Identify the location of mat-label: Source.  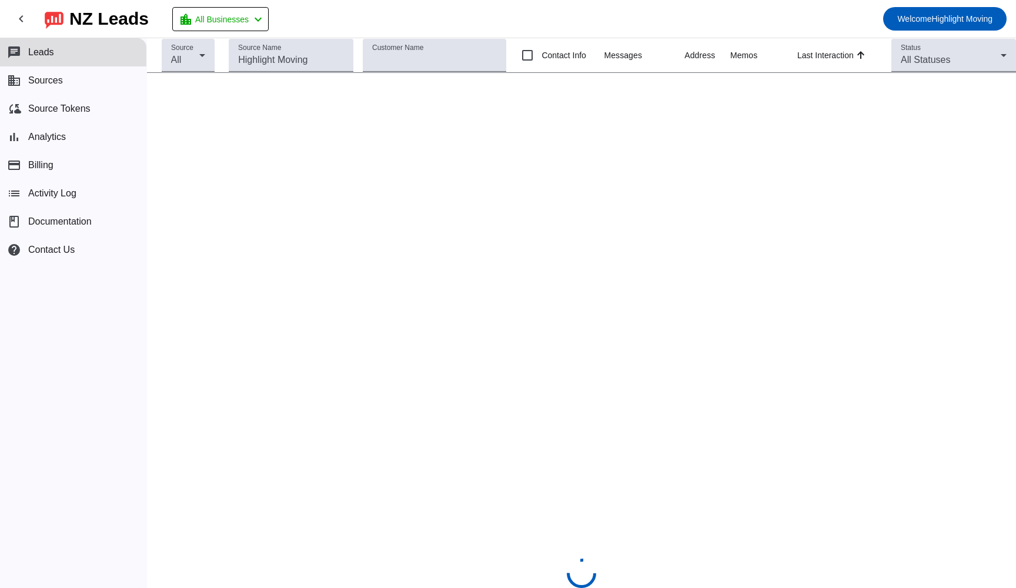
(182, 48).